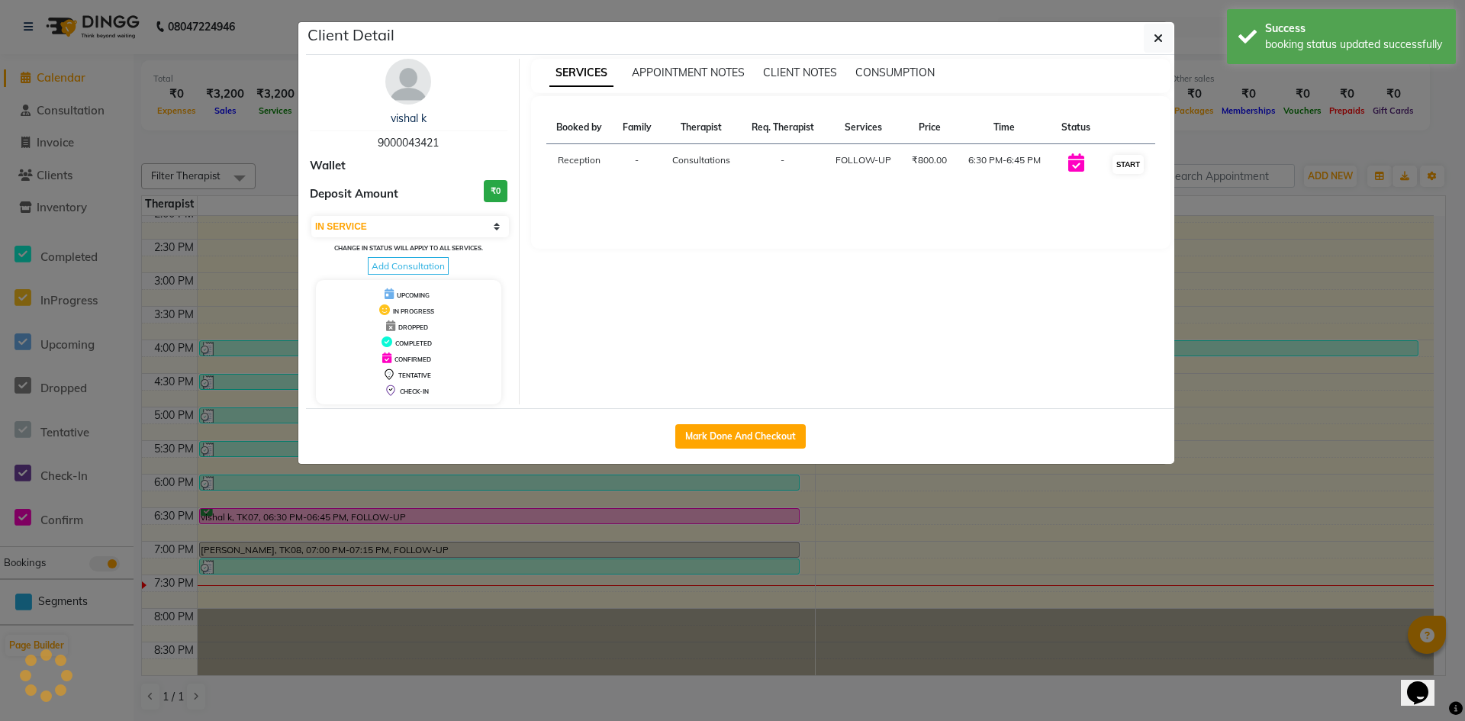 The width and height of the screenshot is (1465, 721). I want to click on th: Price, so click(929, 127).